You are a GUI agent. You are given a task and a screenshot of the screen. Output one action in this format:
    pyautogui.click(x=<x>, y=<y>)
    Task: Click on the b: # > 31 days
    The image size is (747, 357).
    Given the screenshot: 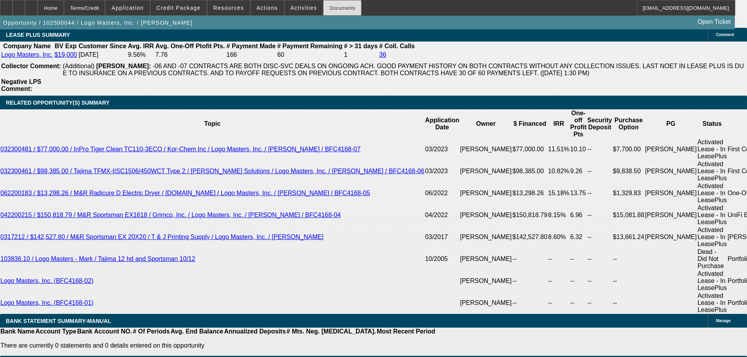 What is the action you would take?
    pyautogui.click(x=361, y=46)
    